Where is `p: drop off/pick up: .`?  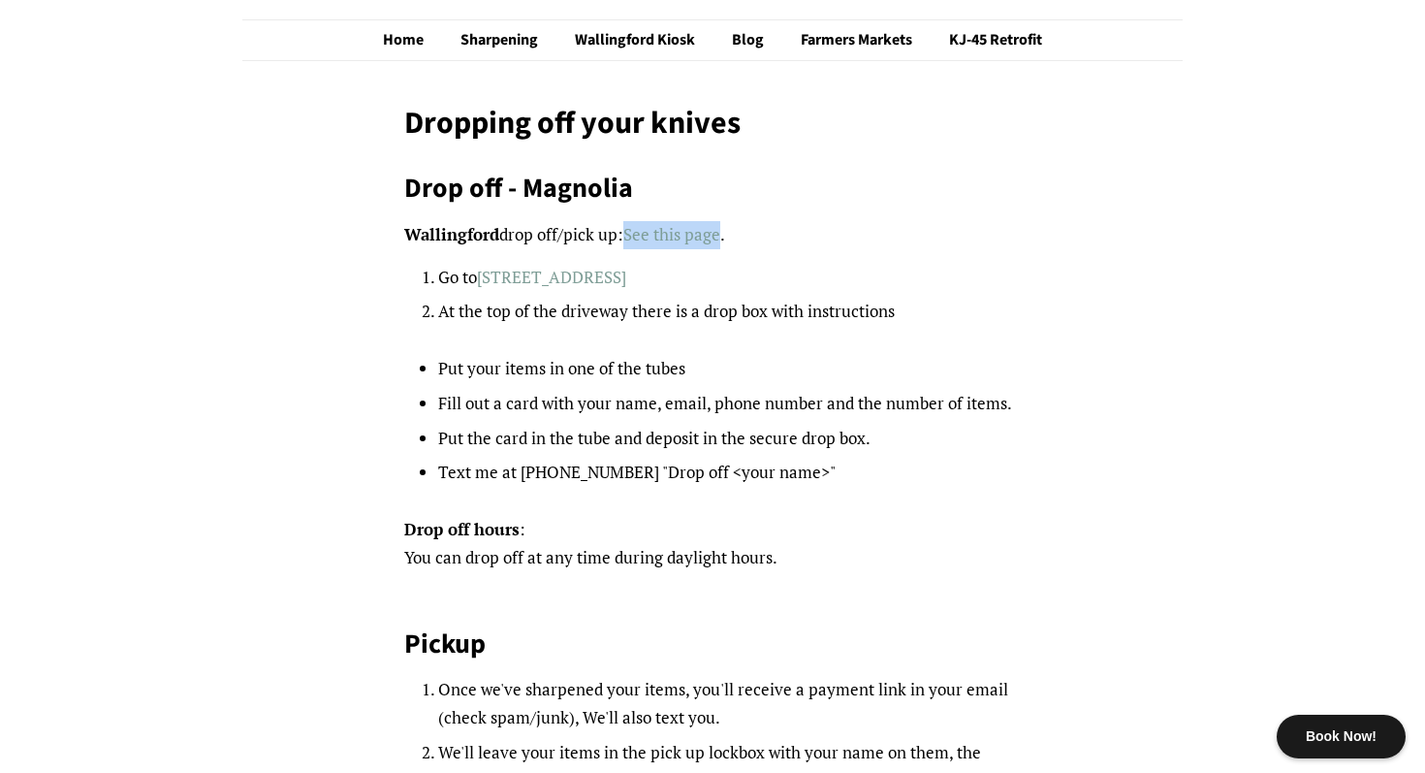 p: drop off/pick up: . is located at coordinates (713, 235).